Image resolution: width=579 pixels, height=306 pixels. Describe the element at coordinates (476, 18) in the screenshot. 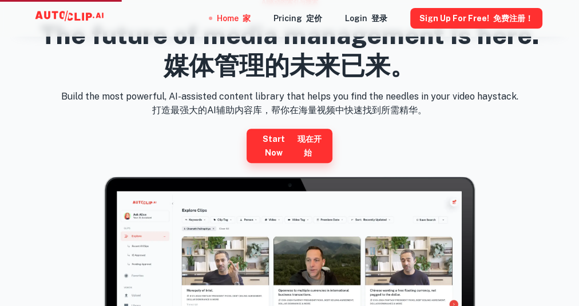

I see `button: Sign Up for free!免费注册！` at that location.